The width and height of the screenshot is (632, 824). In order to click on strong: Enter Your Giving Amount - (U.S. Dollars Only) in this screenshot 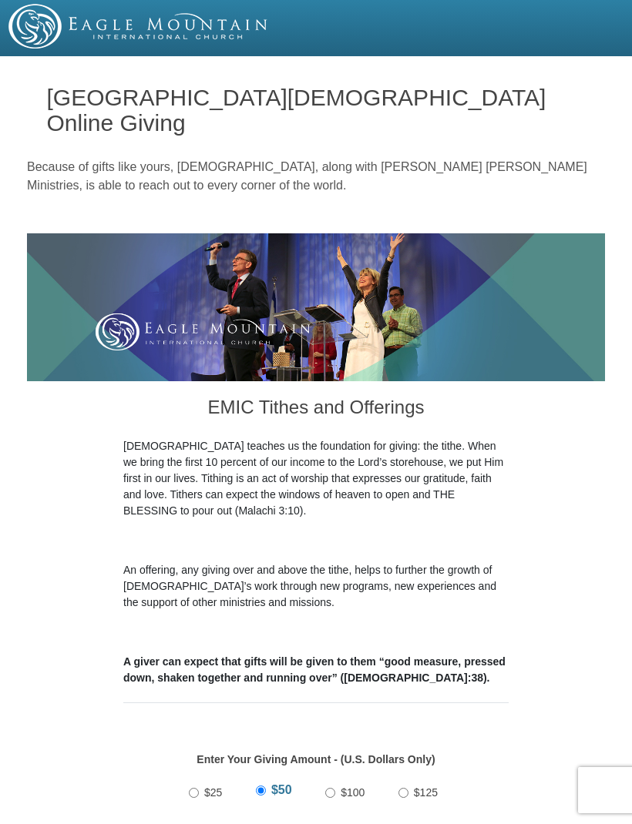, I will do `click(315, 760)`.